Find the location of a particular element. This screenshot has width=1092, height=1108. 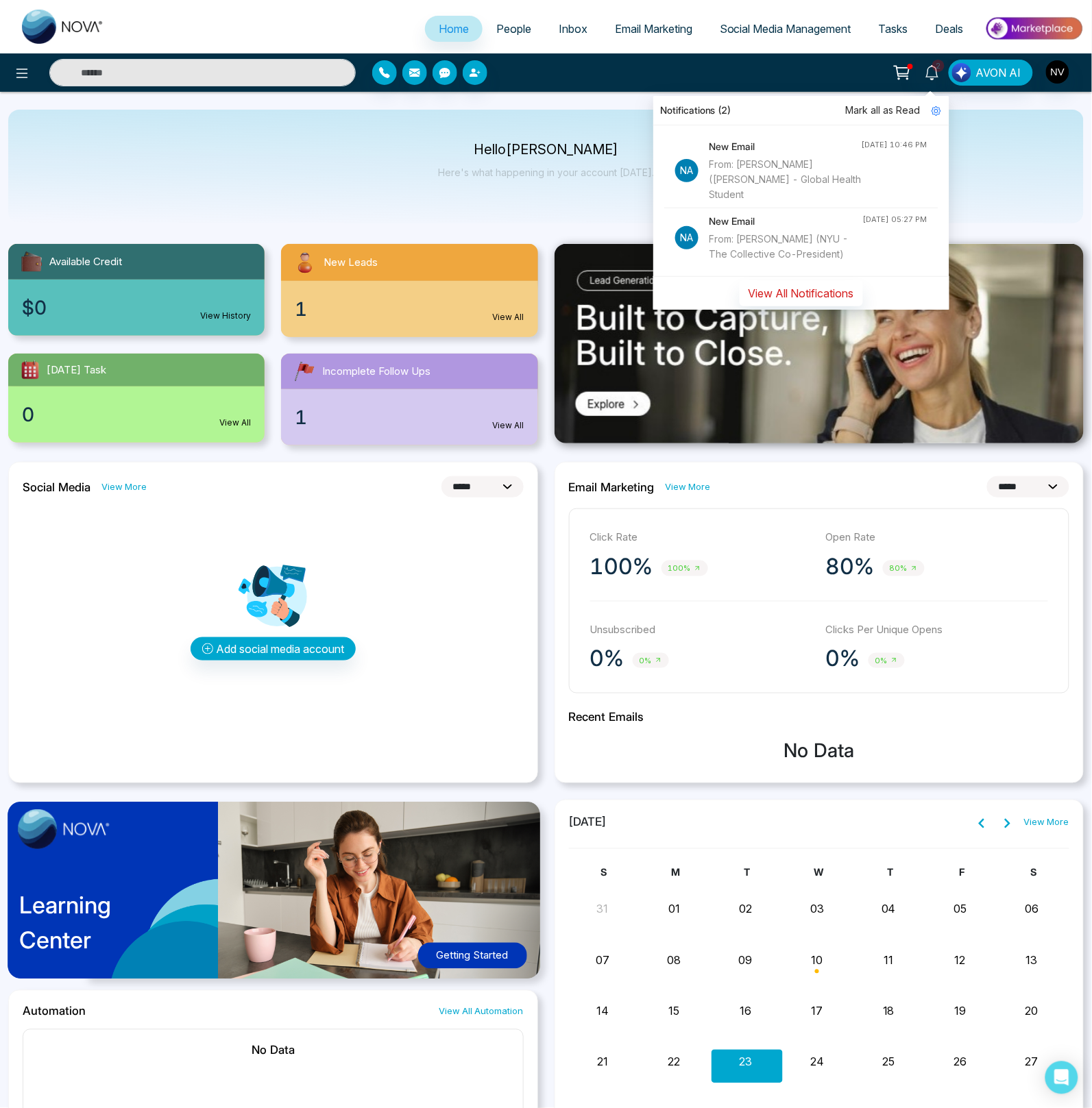

button: 24 is located at coordinates (817, 1062).